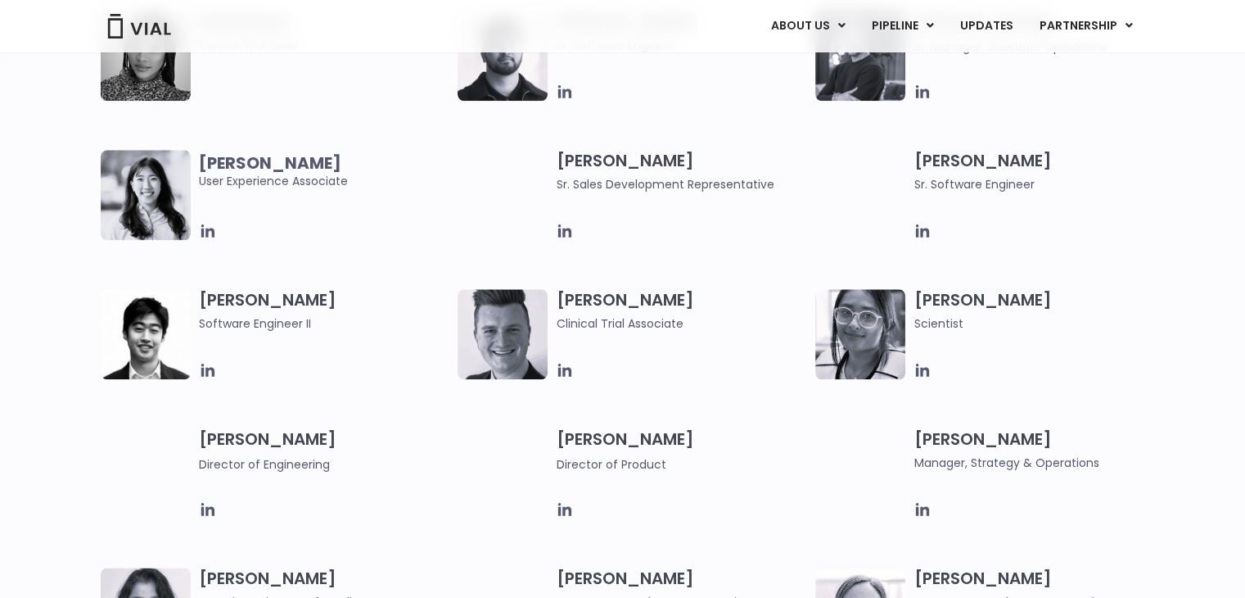 This screenshot has height=598, width=1245. I want to click on img: Headshot of smiling of man named Gurman, so click(503, 56).